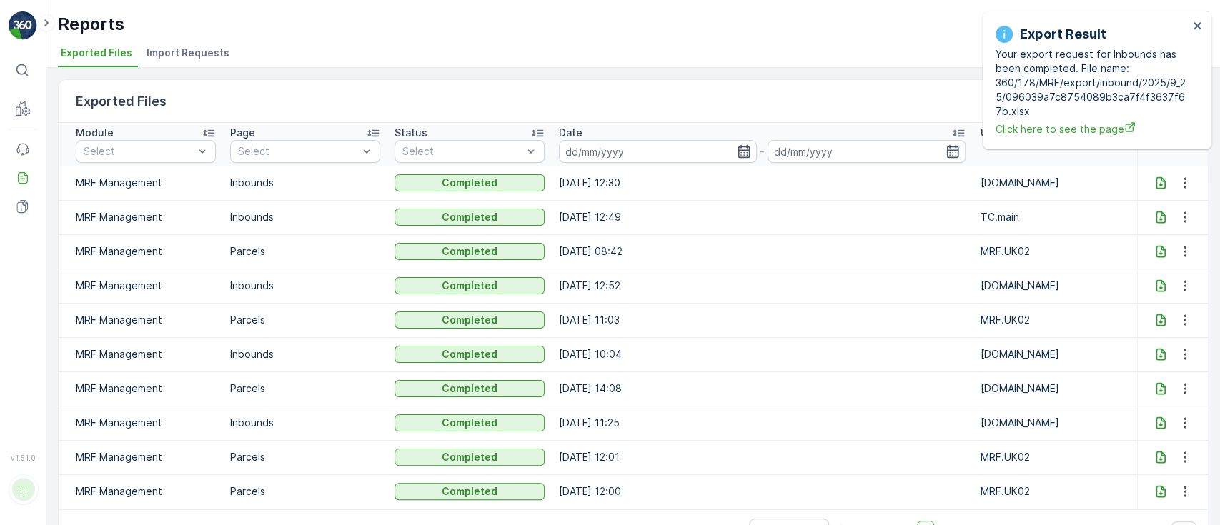  What do you see at coordinates (1092, 83) in the screenshot?
I see `p: Your export request for Inbounds has been completed. File name: 360/178/MRF/export/inbound/2025/9...` at bounding box center [1092, 83].